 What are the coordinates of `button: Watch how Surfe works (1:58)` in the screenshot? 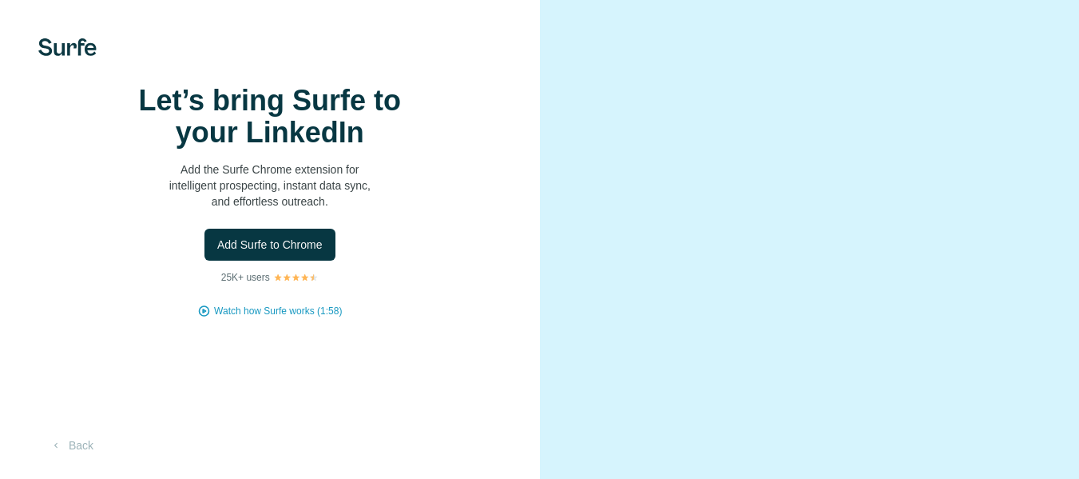 It's located at (278, 311).